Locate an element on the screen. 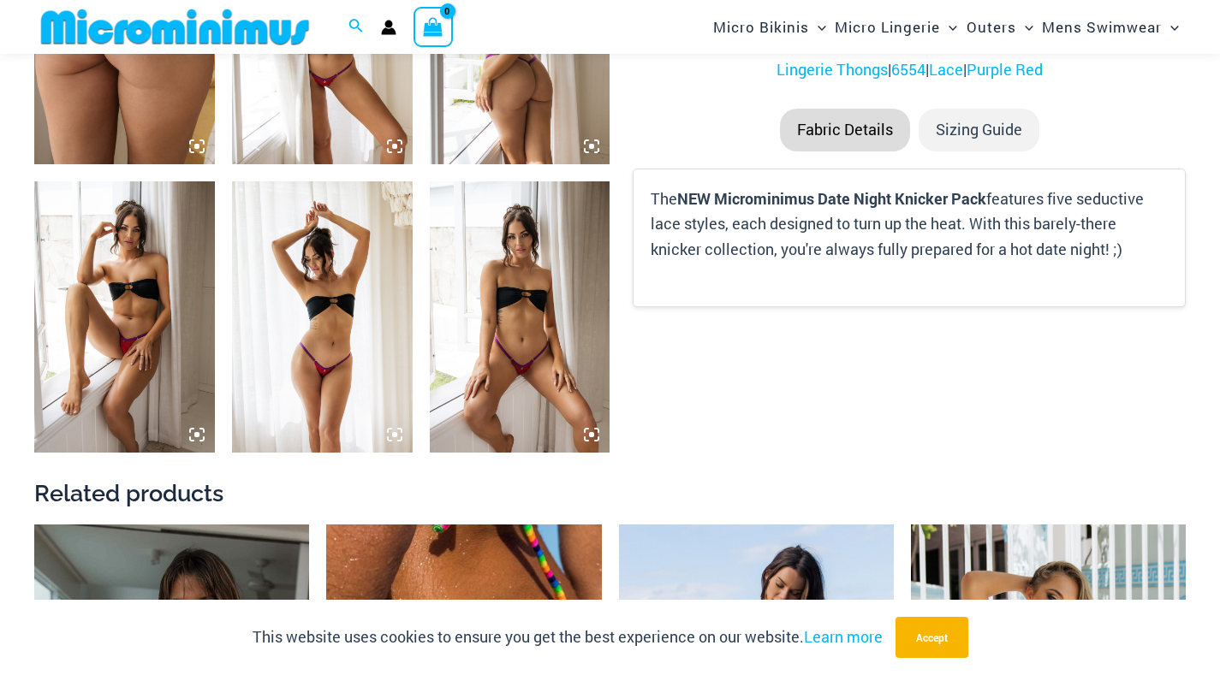 This screenshot has width=1220, height=675. li: Fabric Details is located at coordinates (845, 130).